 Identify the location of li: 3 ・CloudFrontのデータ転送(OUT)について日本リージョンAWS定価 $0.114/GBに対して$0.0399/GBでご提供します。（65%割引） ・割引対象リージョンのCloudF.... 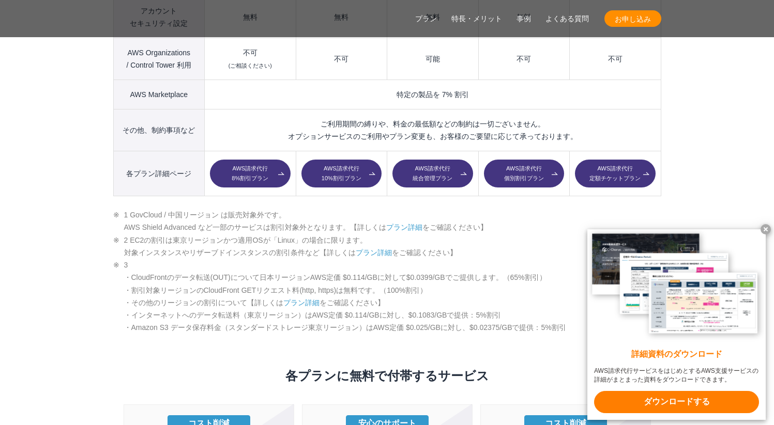
(387, 297).